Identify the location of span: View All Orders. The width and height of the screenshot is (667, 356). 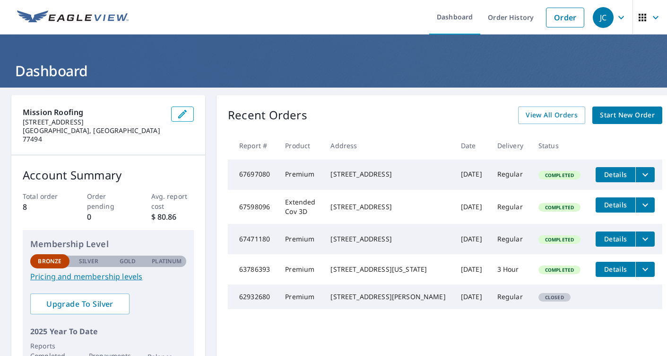
(552, 115).